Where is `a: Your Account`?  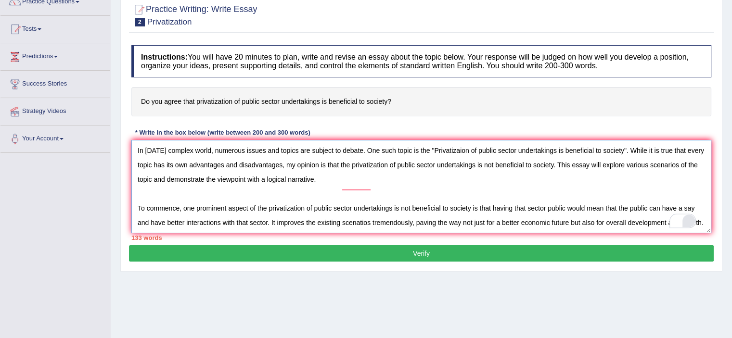
a: Your Account is located at coordinates (55, 138).